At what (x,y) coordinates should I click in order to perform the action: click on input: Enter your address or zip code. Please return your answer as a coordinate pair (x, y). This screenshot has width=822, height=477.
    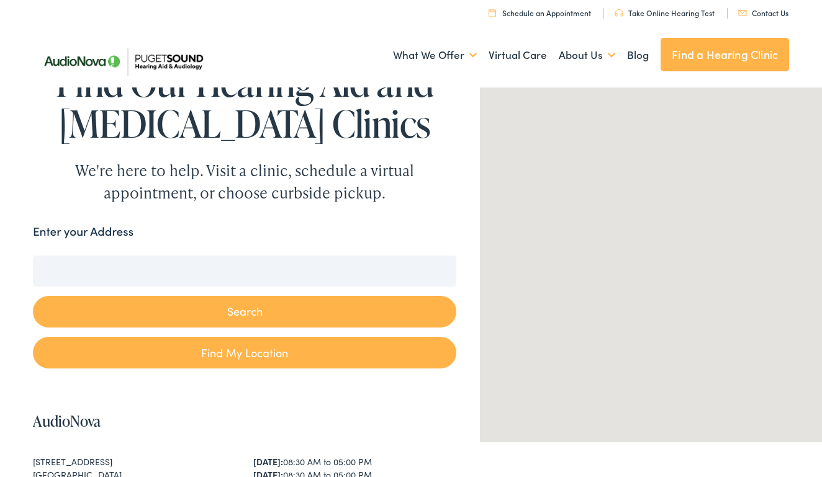
    Looking at the image, I should click on (244, 271).